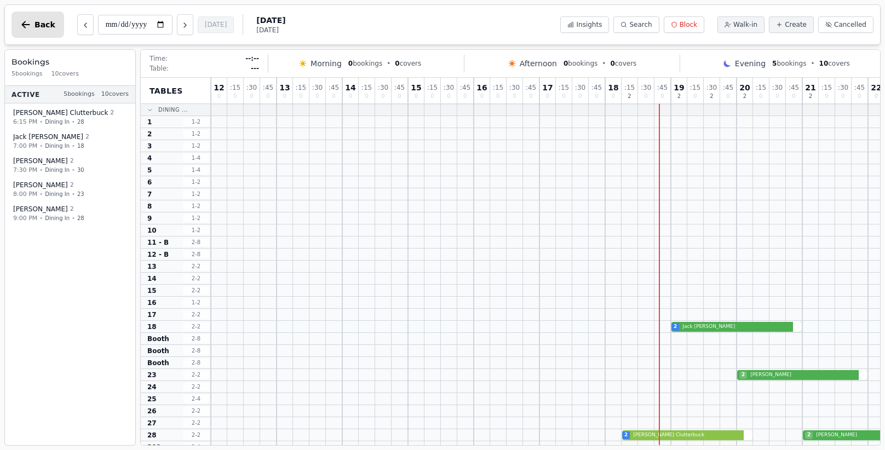 This screenshot has width=885, height=450. What do you see at coordinates (850, 25) in the screenshot?
I see `span: Cancelled` at bounding box center [850, 25].